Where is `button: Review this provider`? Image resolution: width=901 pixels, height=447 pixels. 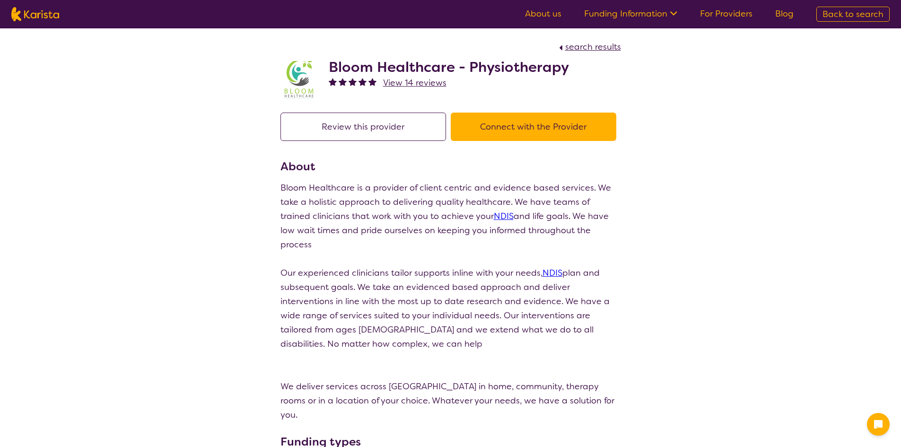 button: Review this provider is located at coordinates (363, 127).